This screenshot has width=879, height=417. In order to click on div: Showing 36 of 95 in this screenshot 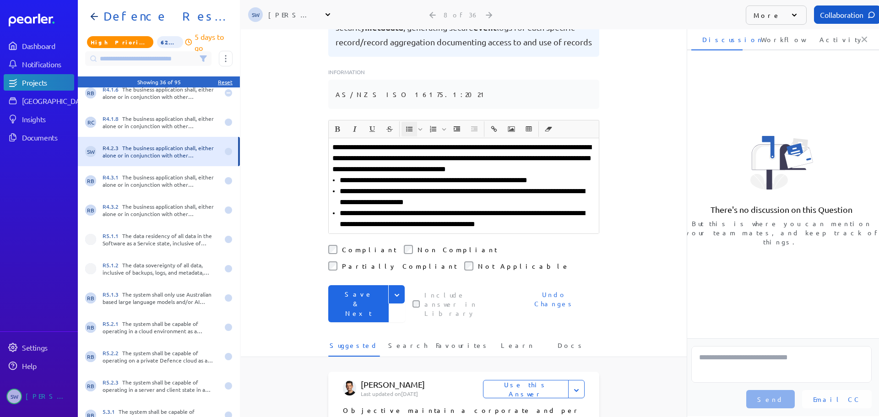, I will do `click(159, 82)`.